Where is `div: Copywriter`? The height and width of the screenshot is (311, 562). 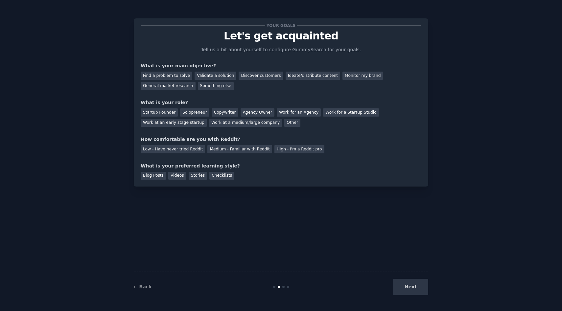
div: Copywriter is located at coordinates (225, 112).